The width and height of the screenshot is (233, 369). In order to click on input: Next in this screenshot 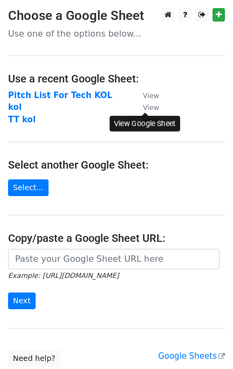, I will do `click(22, 301)`.